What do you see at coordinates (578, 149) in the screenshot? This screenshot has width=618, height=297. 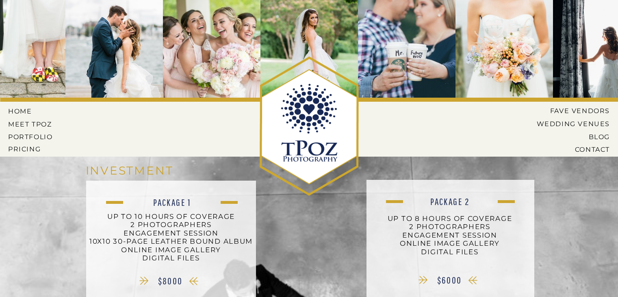 I see `a: CONTACT` at bounding box center [578, 149].